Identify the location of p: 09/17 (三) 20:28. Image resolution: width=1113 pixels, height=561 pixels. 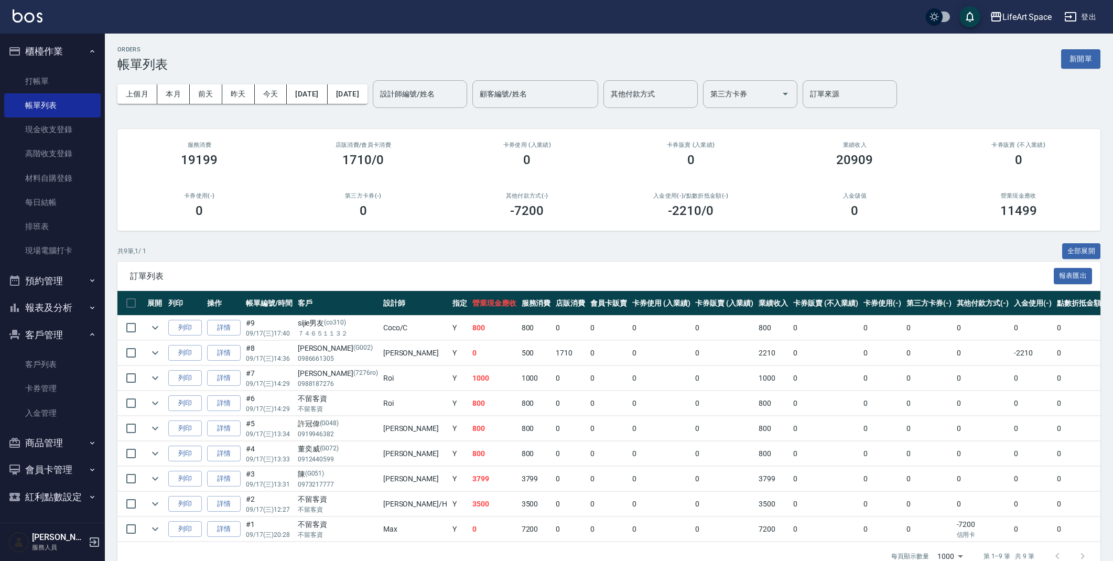
(269, 535).